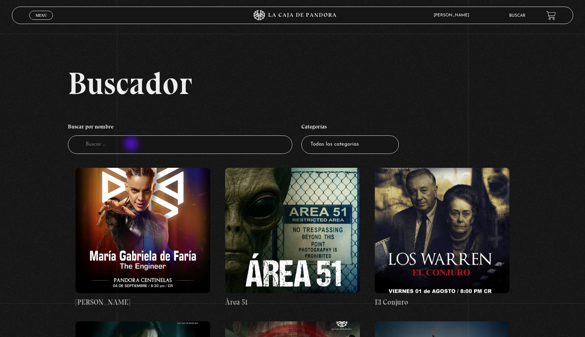  Describe the element at coordinates (41, 15) in the screenshot. I see `span: Menu` at that location.